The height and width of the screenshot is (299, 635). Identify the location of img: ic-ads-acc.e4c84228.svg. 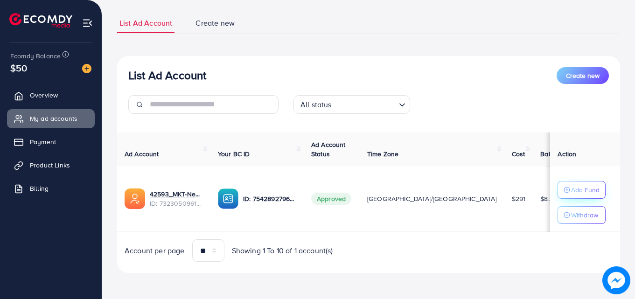
(135, 199).